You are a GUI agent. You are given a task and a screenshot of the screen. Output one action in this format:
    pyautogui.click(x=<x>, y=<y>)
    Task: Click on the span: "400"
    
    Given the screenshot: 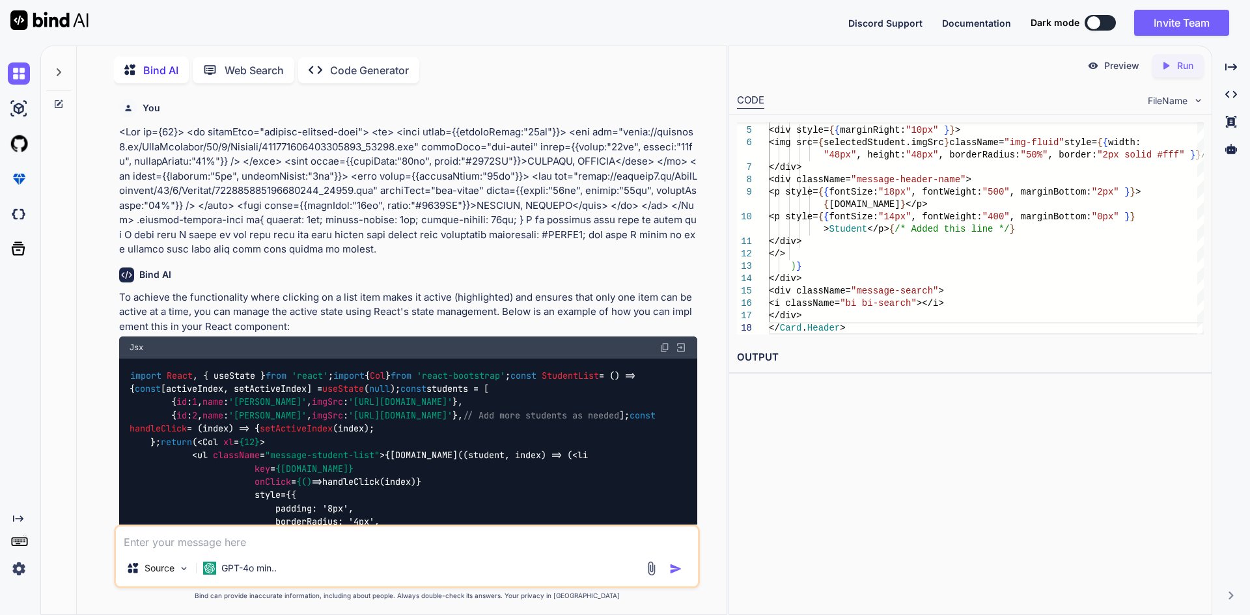 What is the action you would take?
    pyautogui.click(x=995, y=217)
    